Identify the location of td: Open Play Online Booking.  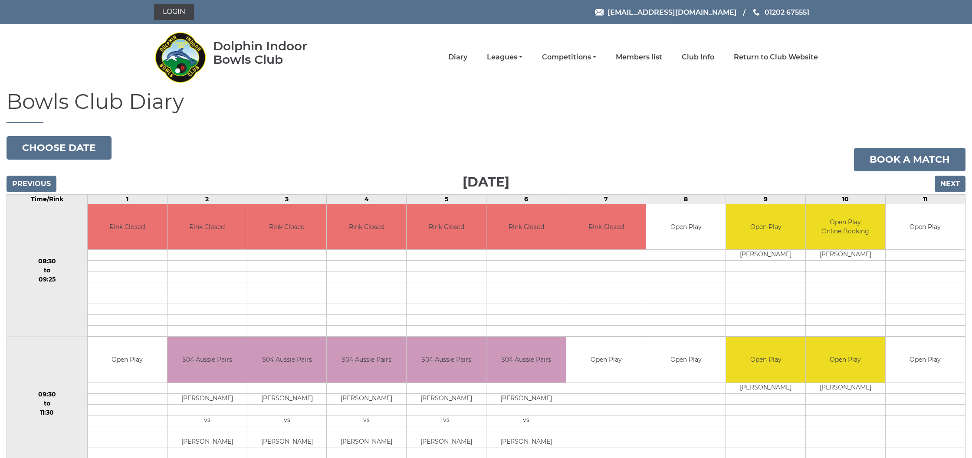
(846, 227).